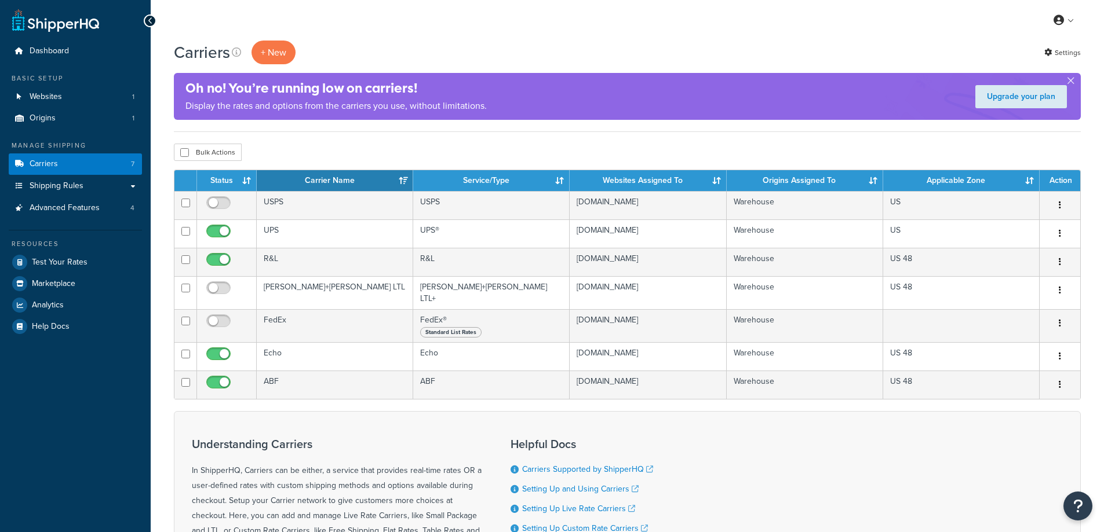 This screenshot has height=532, width=1104. I want to click on button: + New, so click(273, 52).